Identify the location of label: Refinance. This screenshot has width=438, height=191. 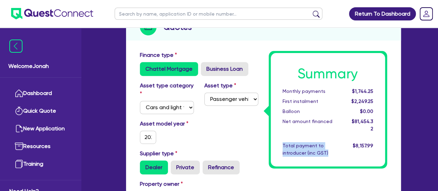
(221, 167).